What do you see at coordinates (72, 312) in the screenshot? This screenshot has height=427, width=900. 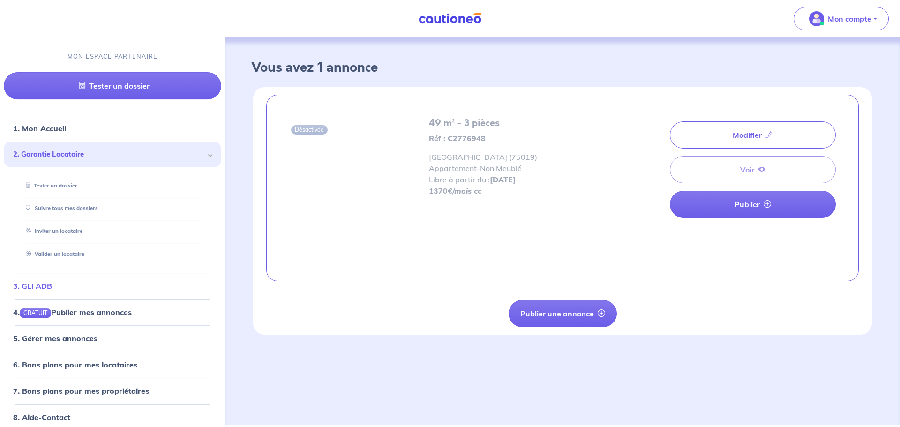 I see `a: 4.GRATUITPublier mes annonces` at bounding box center [72, 312].